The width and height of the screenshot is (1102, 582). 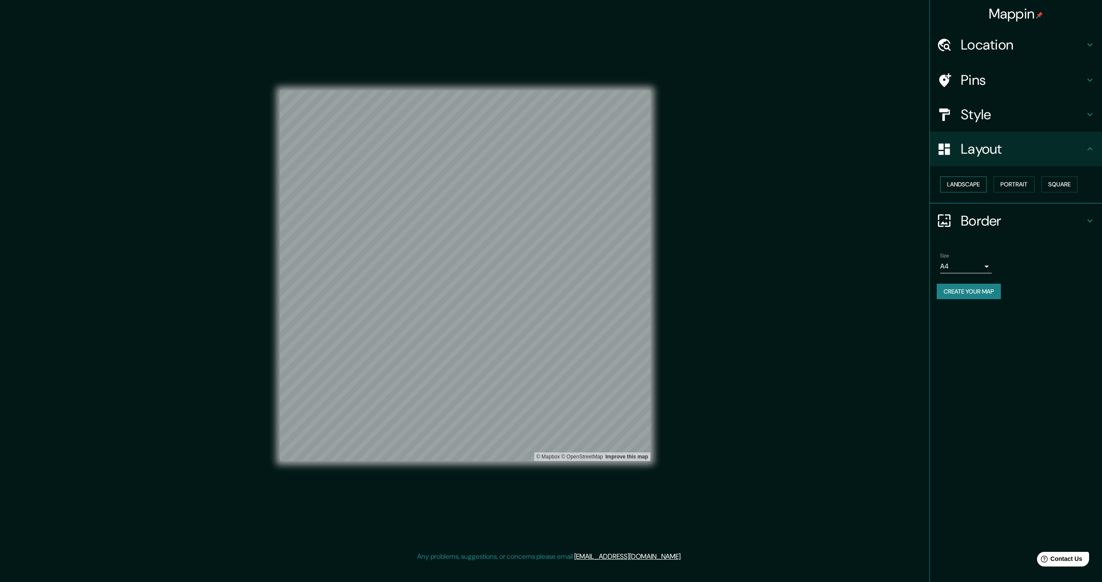 I want to click on h4: Style, so click(x=1023, y=114).